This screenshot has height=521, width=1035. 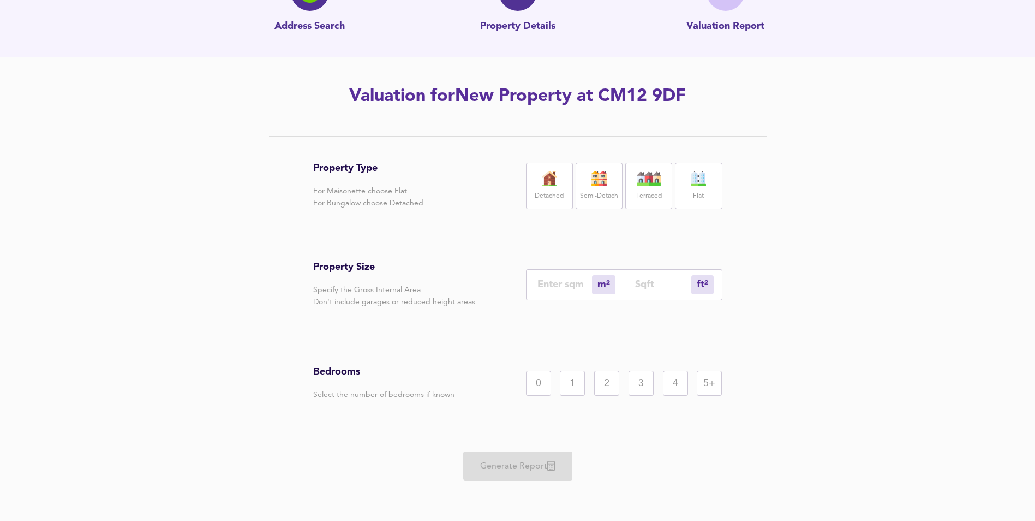 I want to click on label: Flat, so click(x=698, y=196).